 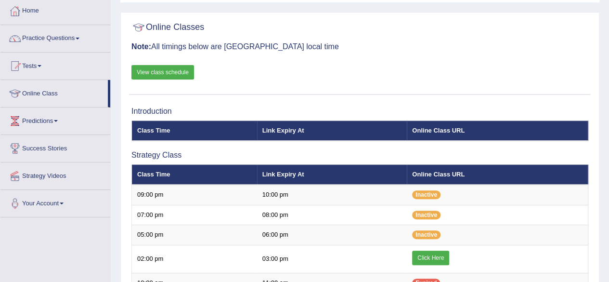 I want to click on td: 07:00 pm, so click(x=195, y=215).